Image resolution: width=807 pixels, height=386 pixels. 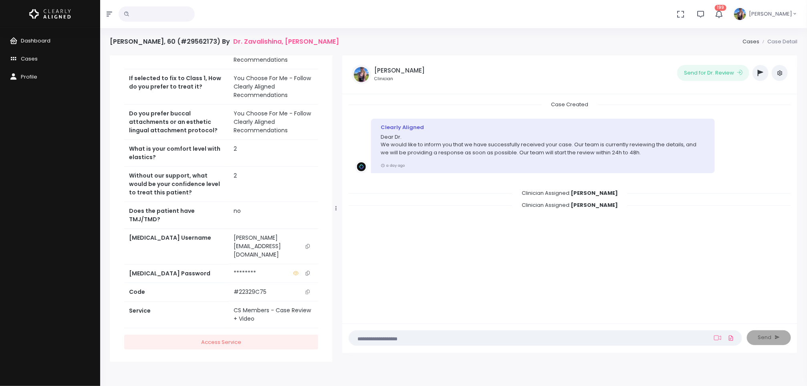 What do you see at coordinates (543, 145) in the screenshot?
I see `p: Dear Dr. We would like to inform you that we have successfully received your case. Our team is cu...` at bounding box center [543, 145].